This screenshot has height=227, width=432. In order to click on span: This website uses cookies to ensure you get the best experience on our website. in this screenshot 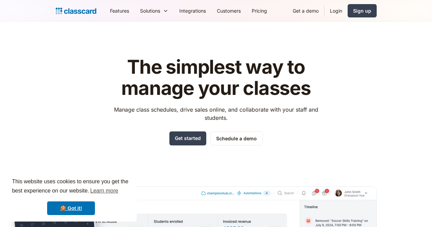, I will do `click(71, 187)`.